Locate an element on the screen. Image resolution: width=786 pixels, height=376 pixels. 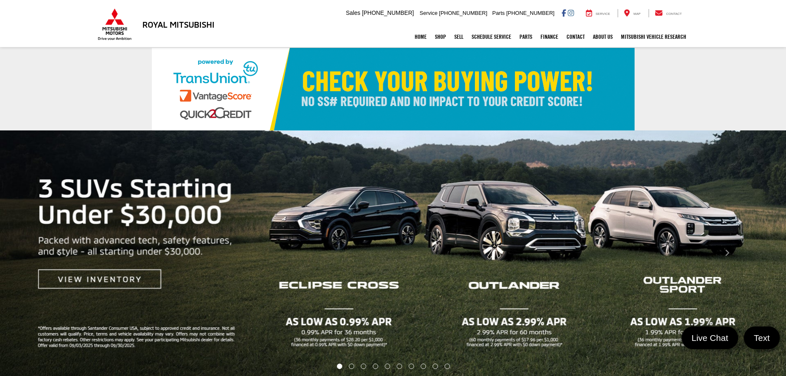
li: Go to slide number 1. is located at coordinates (339, 366).